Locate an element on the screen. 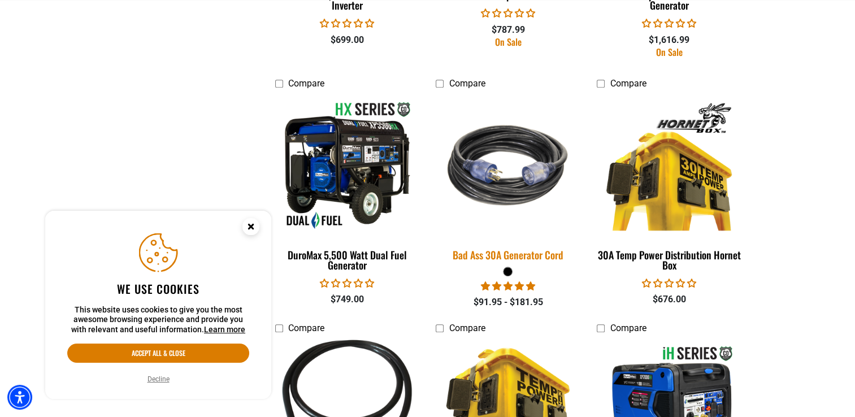 The width and height of the screenshot is (855, 417). div: $699.00 is located at coordinates (347, 40).